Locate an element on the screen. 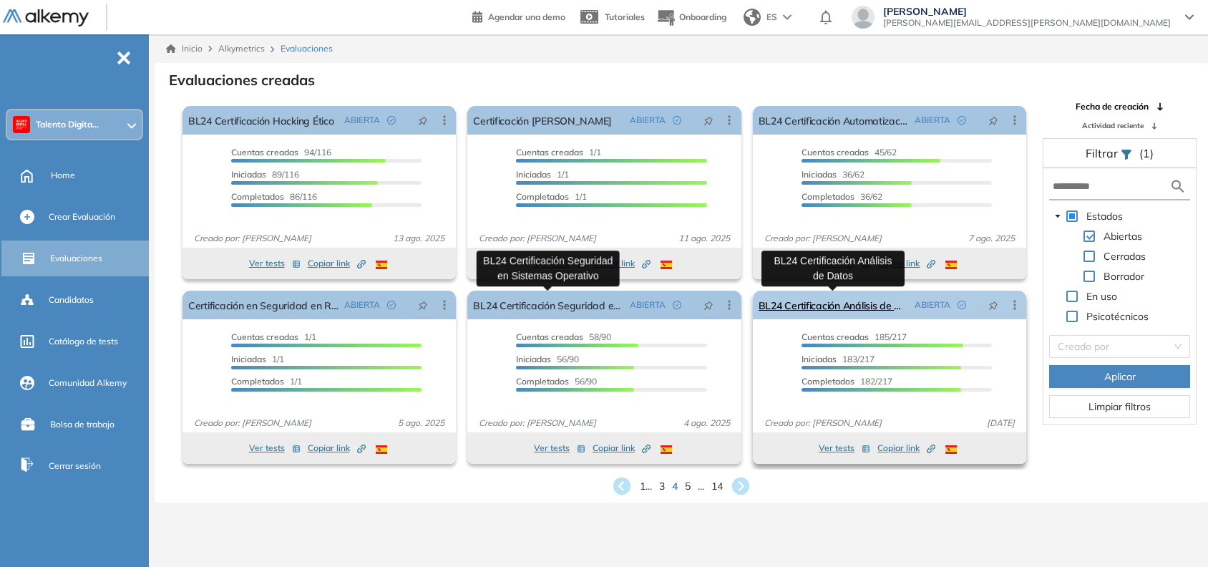 The width and height of the screenshot is (1208, 567). span: Agendar una demo is located at coordinates (527, 16).